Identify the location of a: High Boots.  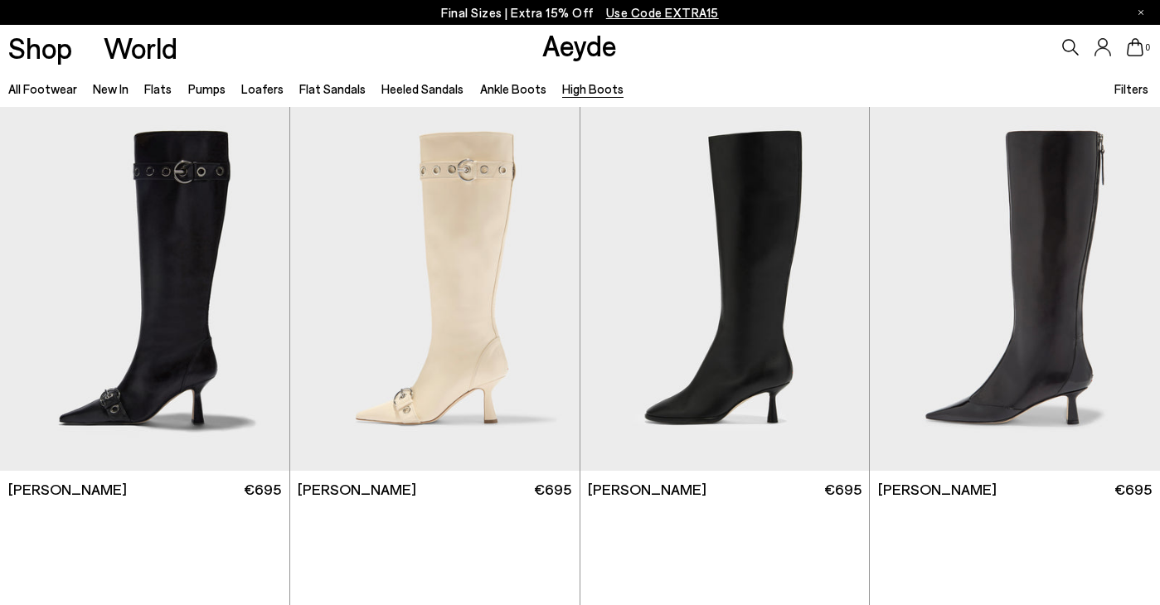
(593, 89).